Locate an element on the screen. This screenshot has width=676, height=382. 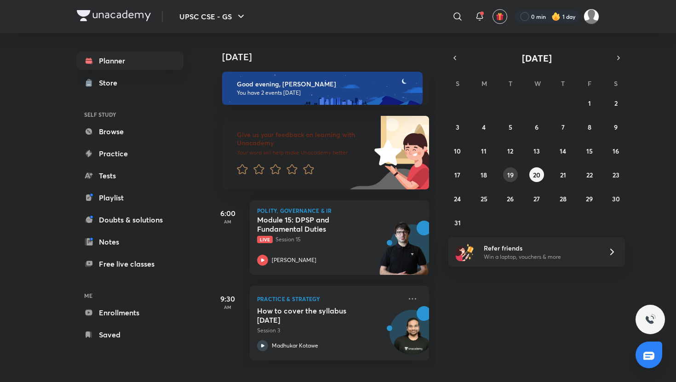
button: August 17, 2025 is located at coordinates (457, 175).